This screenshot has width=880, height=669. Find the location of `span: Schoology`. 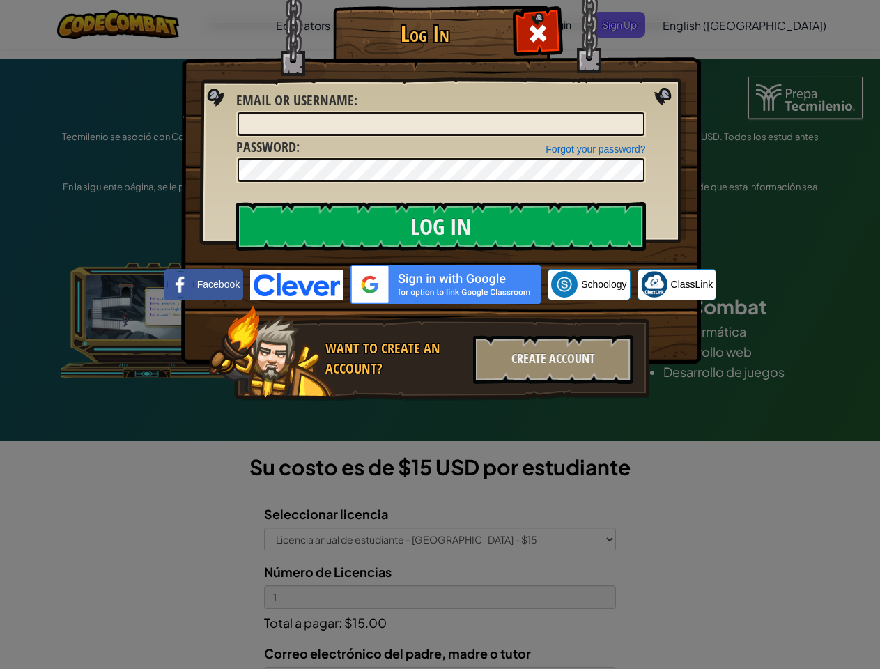

span: Schoology is located at coordinates (603, 284).